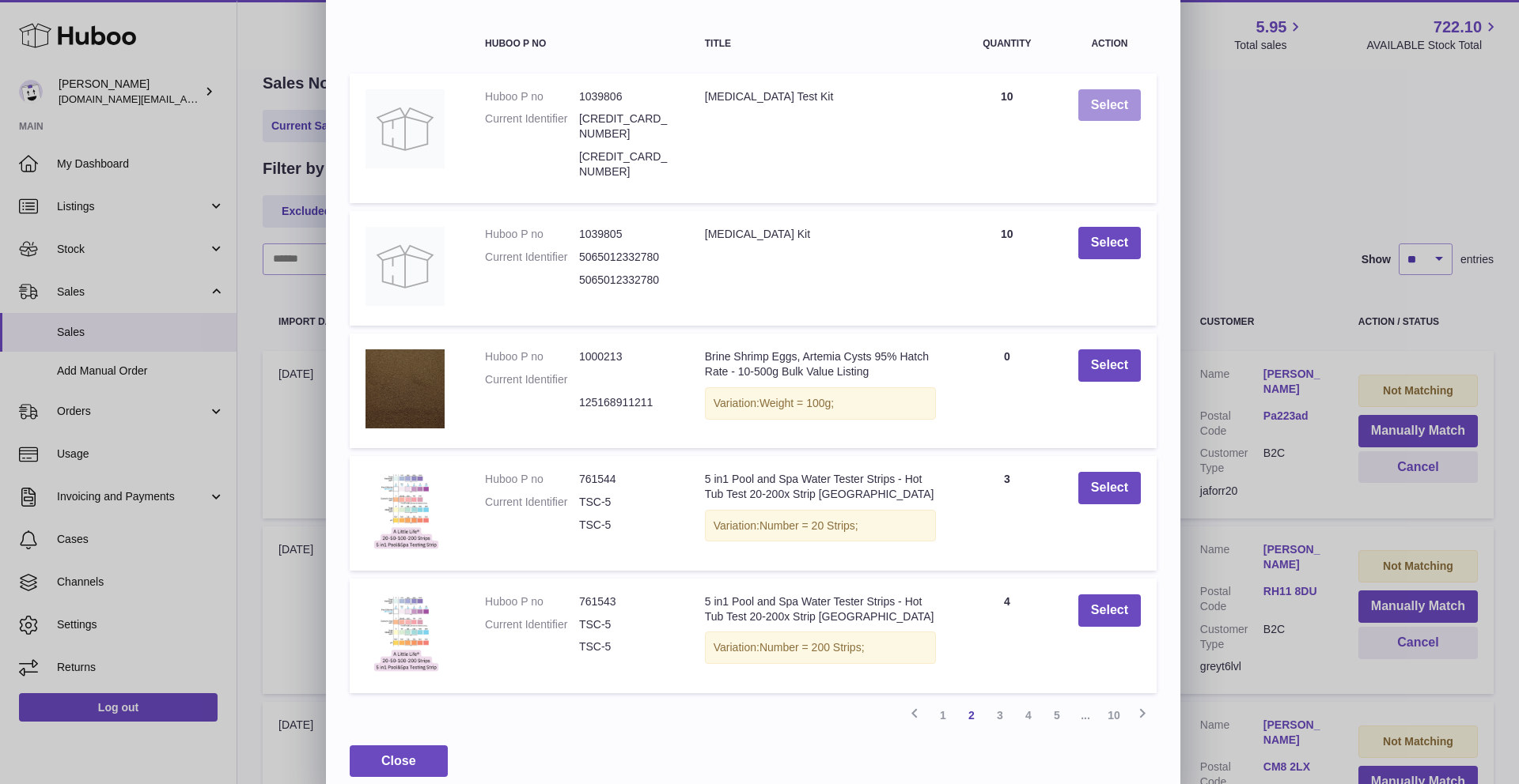 This screenshot has height=784, width=1519. Describe the element at coordinates (1114, 715) in the screenshot. I see `a: 10` at that location.